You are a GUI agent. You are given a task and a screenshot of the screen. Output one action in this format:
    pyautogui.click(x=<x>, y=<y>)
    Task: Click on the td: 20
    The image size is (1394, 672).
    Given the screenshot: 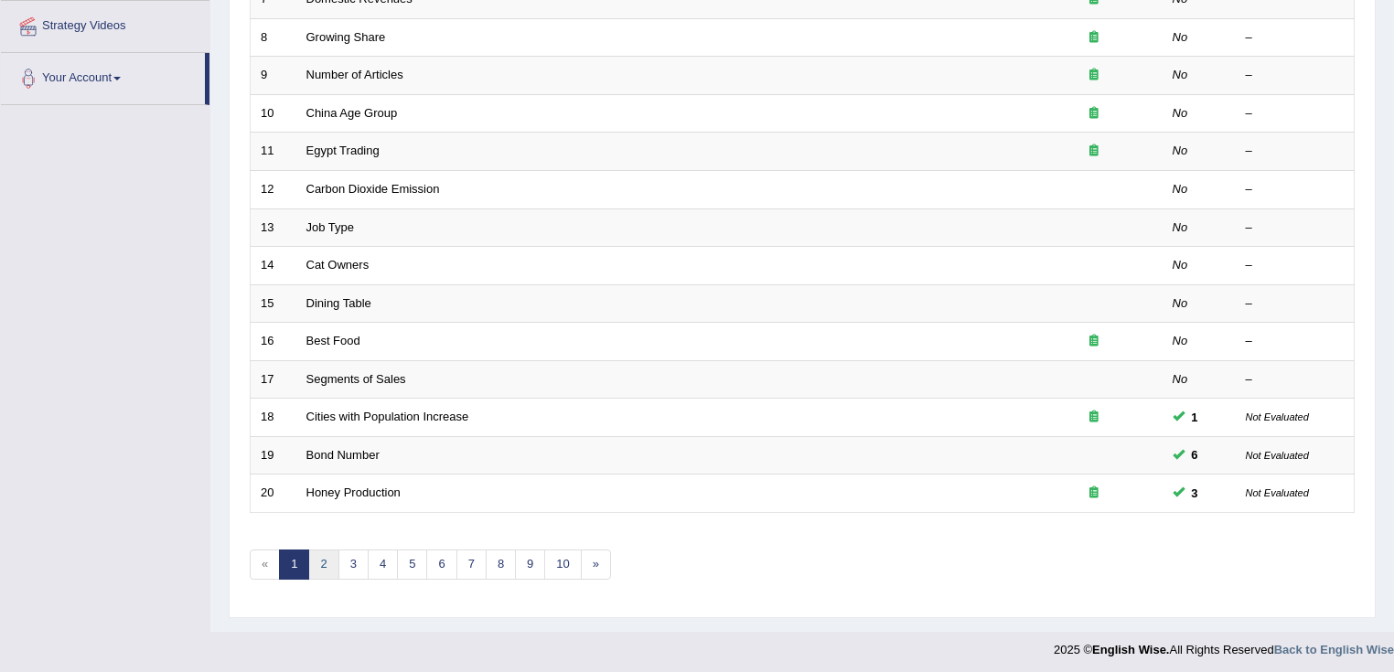 What is the action you would take?
    pyautogui.click(x=273, y=494)
    